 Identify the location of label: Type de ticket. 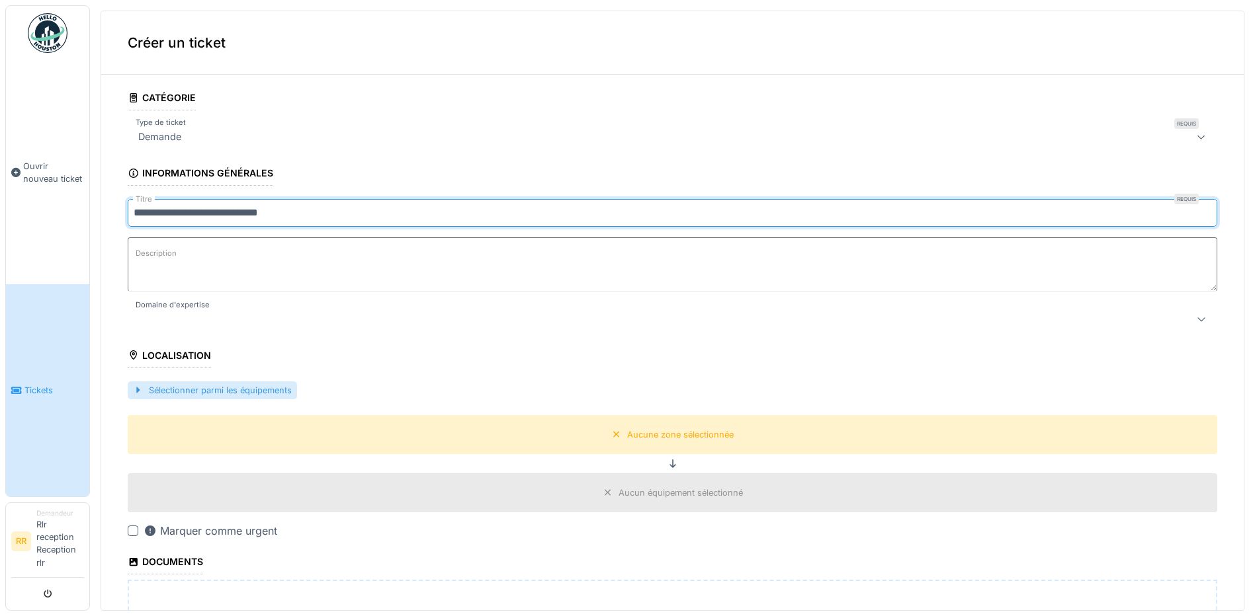
(161, 122).